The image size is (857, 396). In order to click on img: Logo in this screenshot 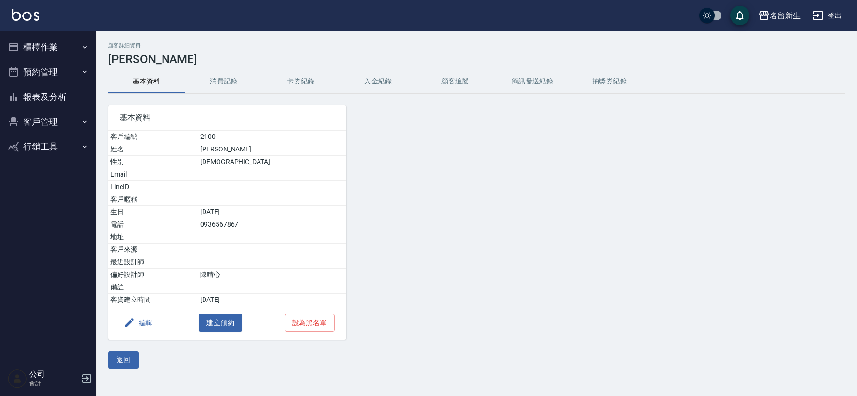, I will do `click(25, 14)`.